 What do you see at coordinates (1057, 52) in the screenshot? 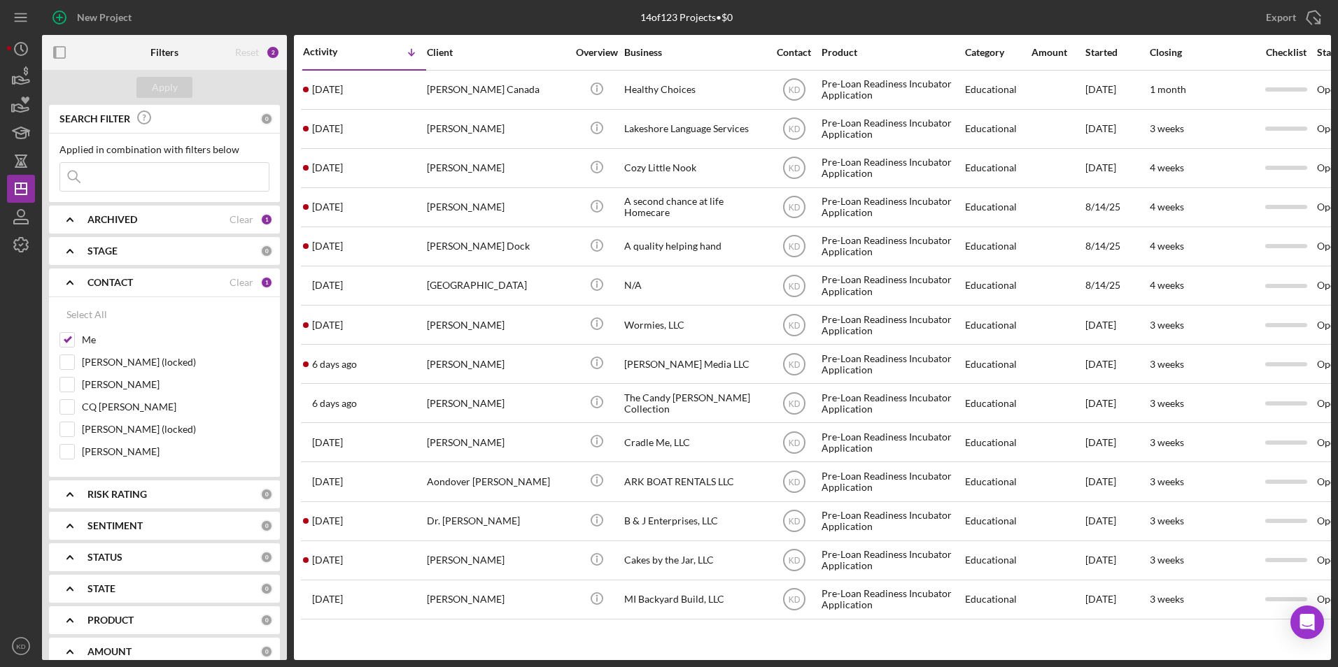
I see `div: Amount` at bounding box center [1057, 52].